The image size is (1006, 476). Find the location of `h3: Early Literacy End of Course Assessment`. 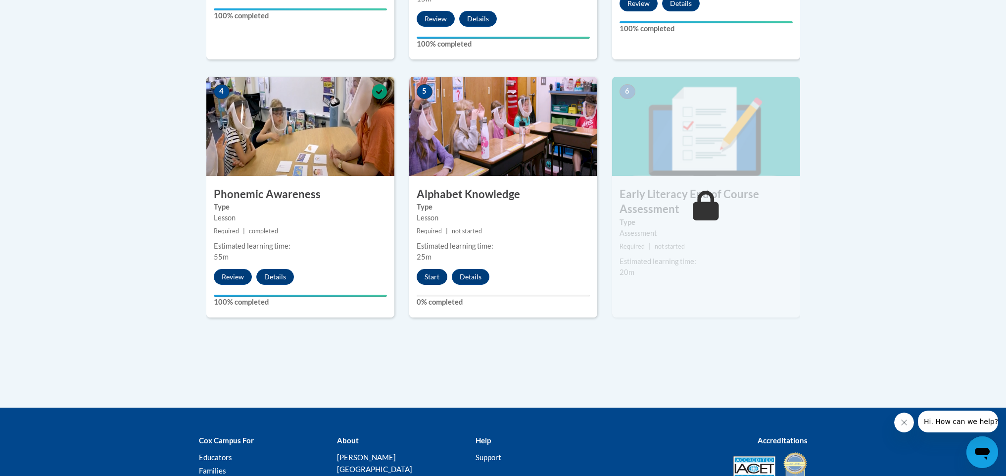

h3: Early Literacy End of Course Assessment is located at coordinates (706, 202).